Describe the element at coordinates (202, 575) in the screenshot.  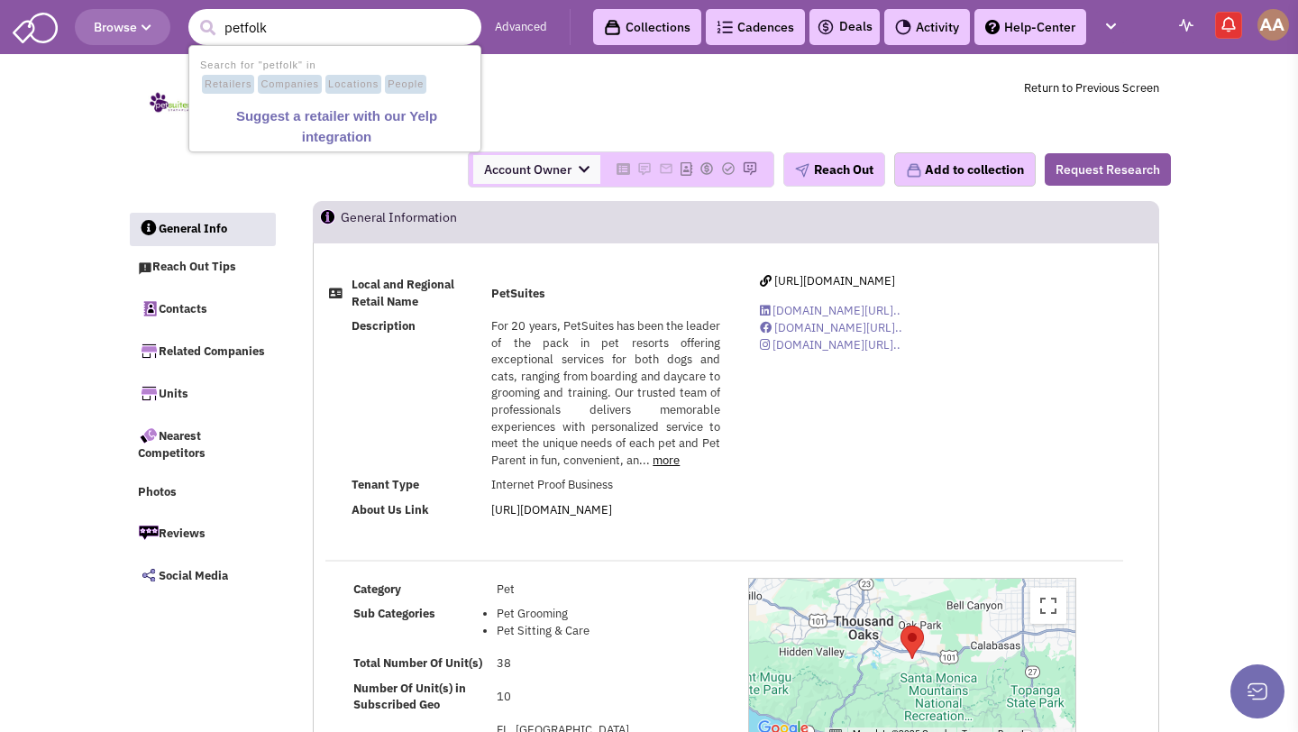
I see `a: Social Media` at that location.